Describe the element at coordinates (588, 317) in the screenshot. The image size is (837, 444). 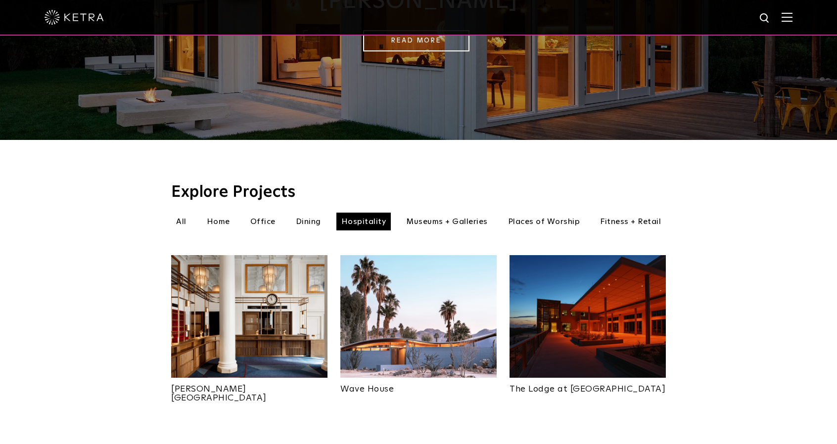
I see `img: New-Project-Page-hero-(3x)_0013_LODGE_MAY2019_B1_EXTERIOR_001` at that location.